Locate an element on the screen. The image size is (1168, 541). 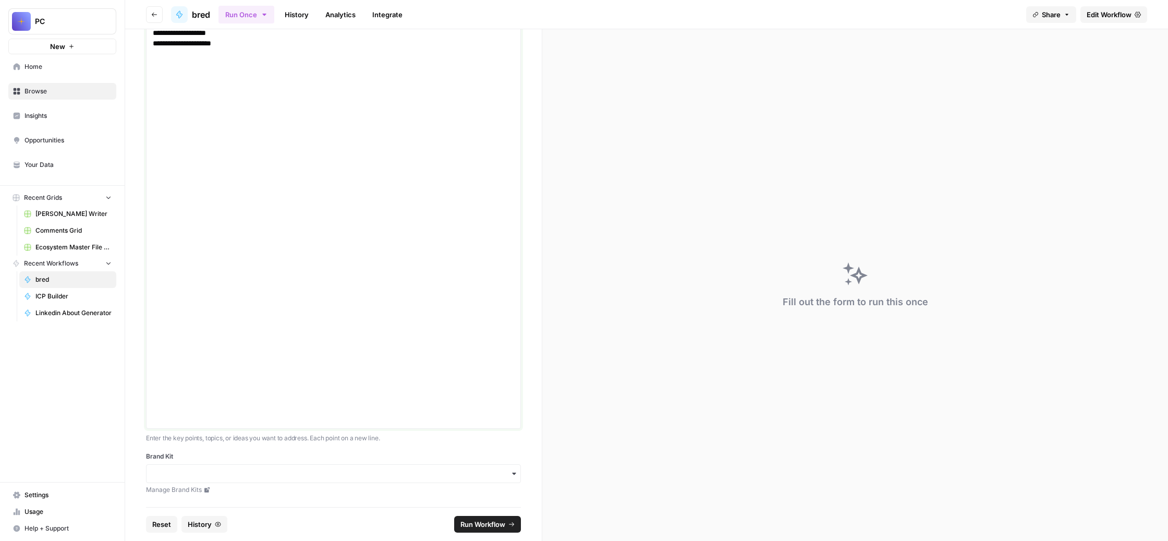
a: Your Data is located at coordinates (62, 165).